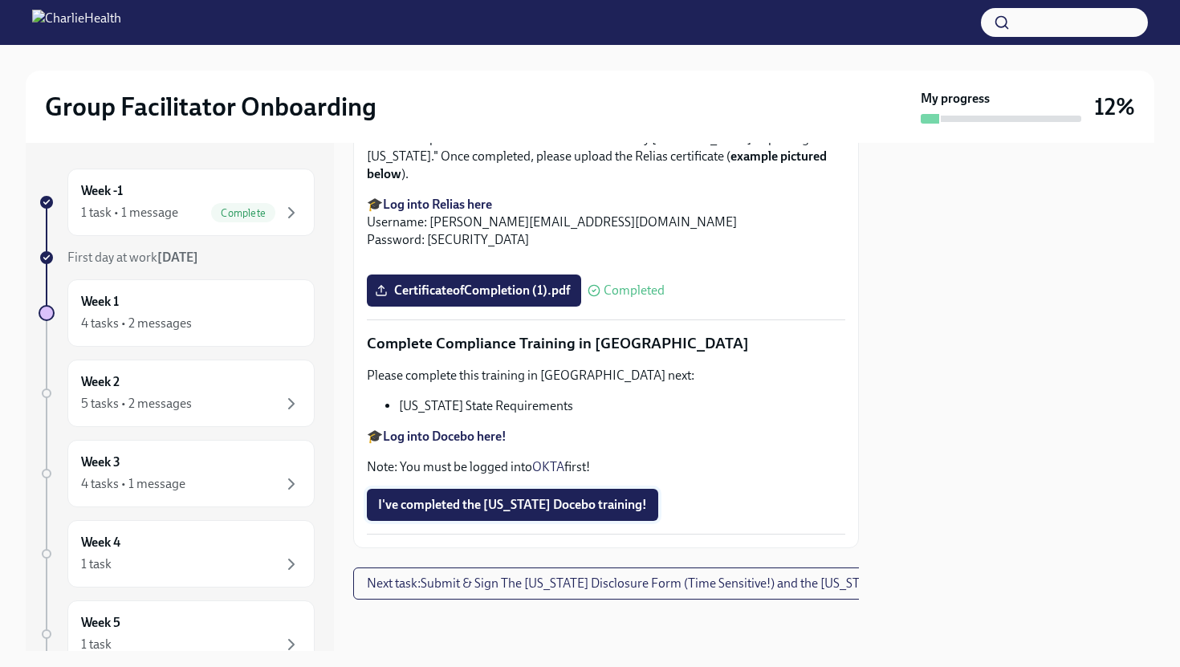 The width and height of the screenshot is (1180, 667). What do you see at coordinates (76, 22) in the screenshot?
I see `img: CharlieHealth` at bounding box center [76, 22].